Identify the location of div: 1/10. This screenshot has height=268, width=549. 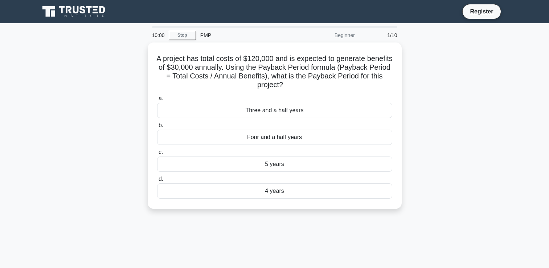
(380, 35).